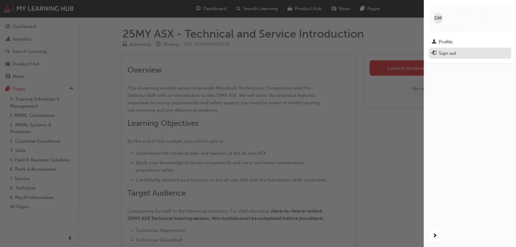 The width and height of the screenshot is (516, 247). I want to click on div: Profile, so click(446, 42).